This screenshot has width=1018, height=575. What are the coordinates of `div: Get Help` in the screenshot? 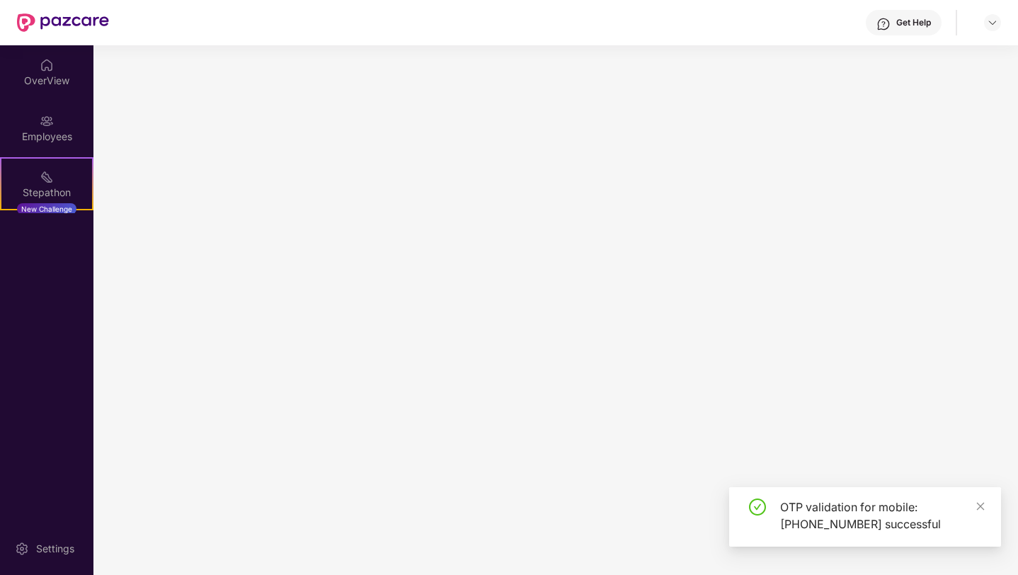 It's located at (913, 23).